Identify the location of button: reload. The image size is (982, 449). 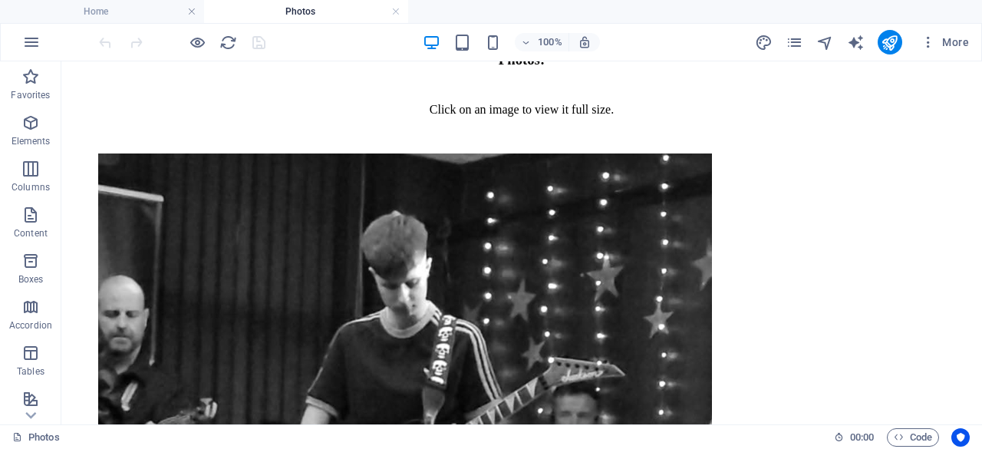
(228, 42).